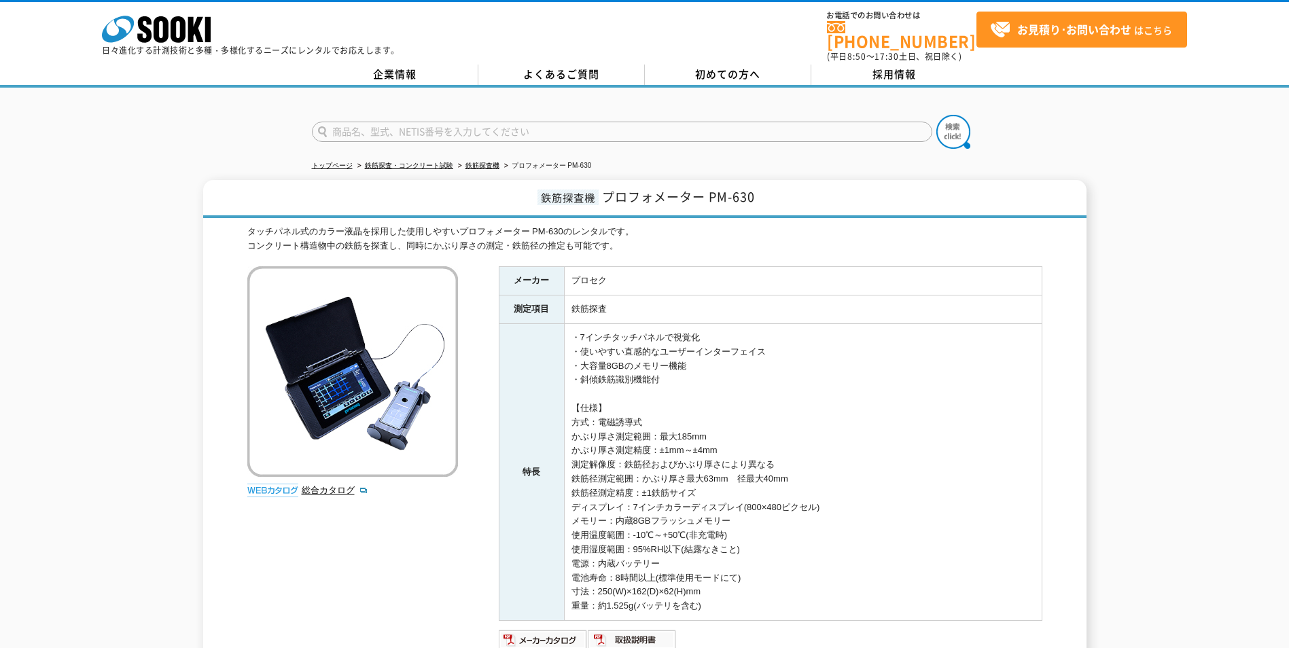 This screenshot has height=648, width=1289. I want to click on th: 測定項目, so click(531, 310).